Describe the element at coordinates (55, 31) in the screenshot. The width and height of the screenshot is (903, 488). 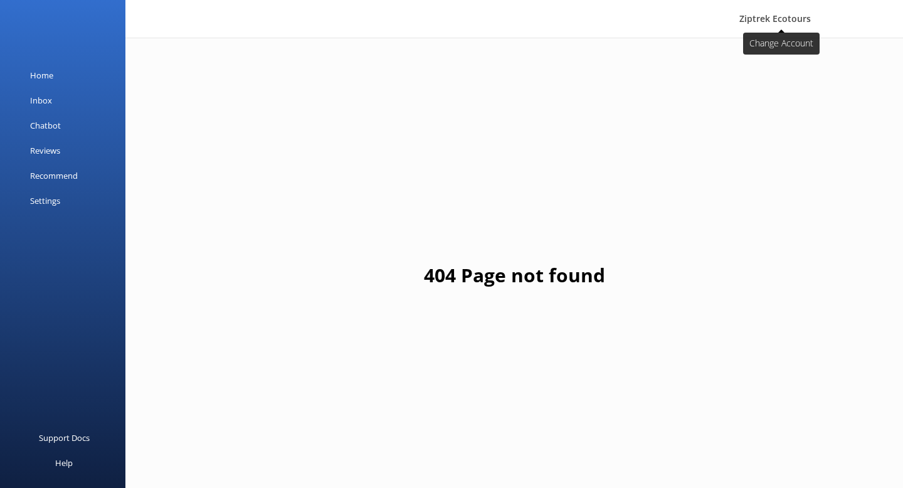
I see `img: yonder-white-logo.png` at that location.